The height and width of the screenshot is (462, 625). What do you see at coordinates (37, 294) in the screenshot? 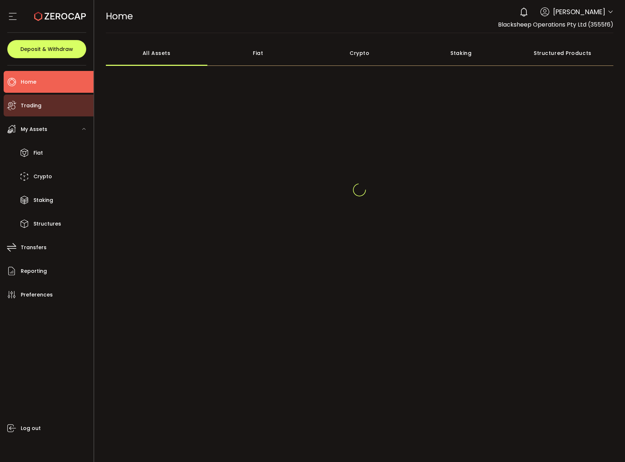
I see `span: Preferences` at bounding box center [37, 294].